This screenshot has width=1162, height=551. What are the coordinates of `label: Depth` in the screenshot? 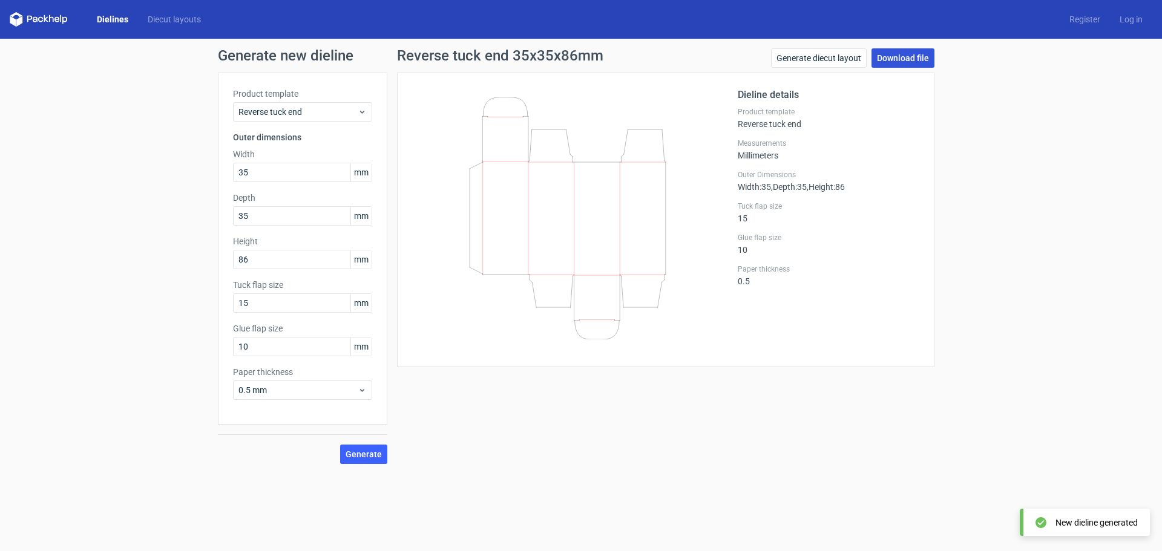 It's located at (303, 198).